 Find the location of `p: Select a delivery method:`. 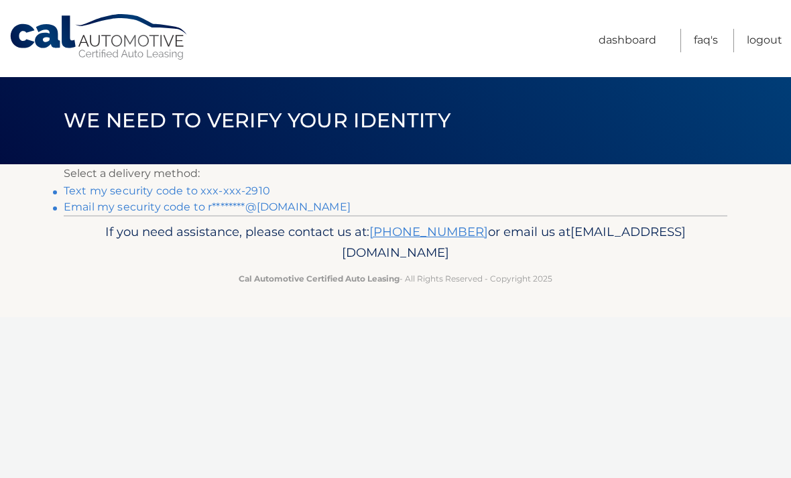

p: Select a delivery method: is located at coordinates (396, 174).